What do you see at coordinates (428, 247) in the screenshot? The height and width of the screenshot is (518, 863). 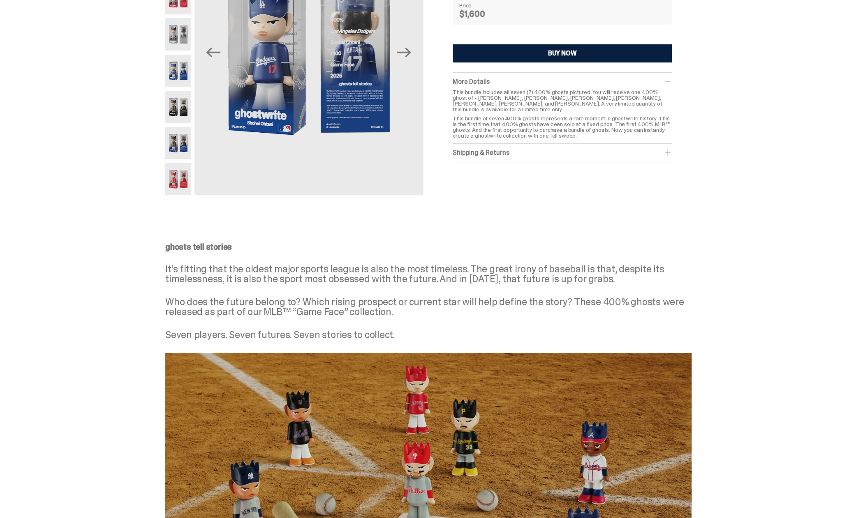 I see `p: ghosts tell stories` at bounding box center [428, 247].